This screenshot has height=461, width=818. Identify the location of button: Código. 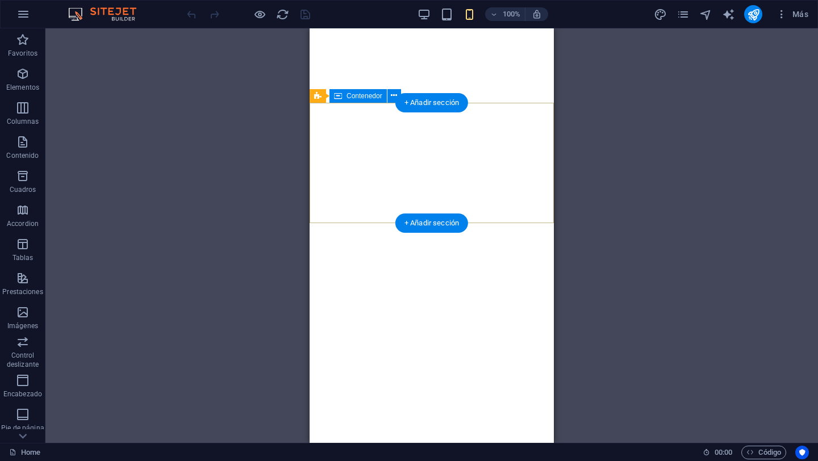
(763, 453).